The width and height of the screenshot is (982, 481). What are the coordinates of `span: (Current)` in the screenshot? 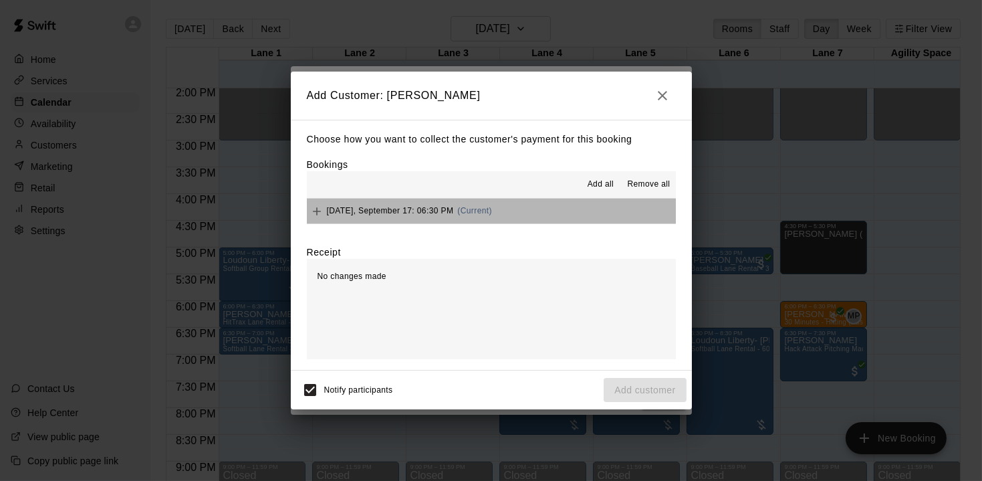 It's located at (475, 211).